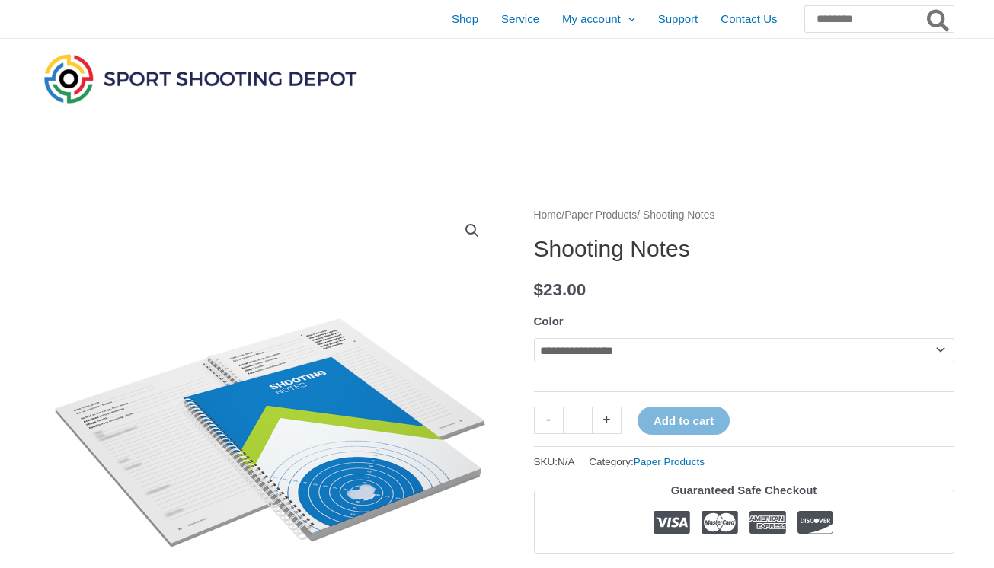  What do you see at coordinates (554, 462) in the screenshot?
I see `span: SKU:` at bounding box center [554, 462].